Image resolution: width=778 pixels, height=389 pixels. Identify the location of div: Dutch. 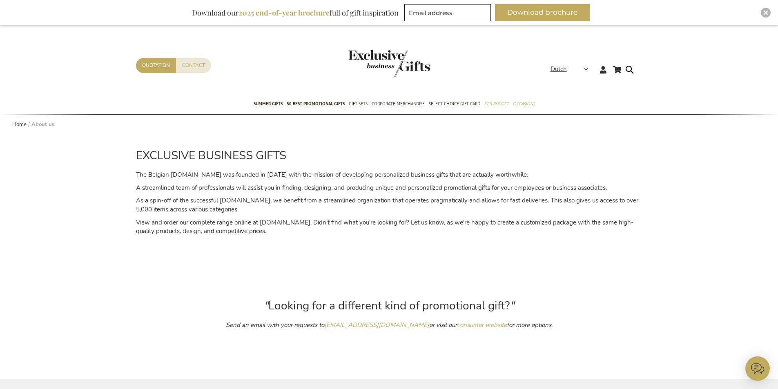
(572, 69).